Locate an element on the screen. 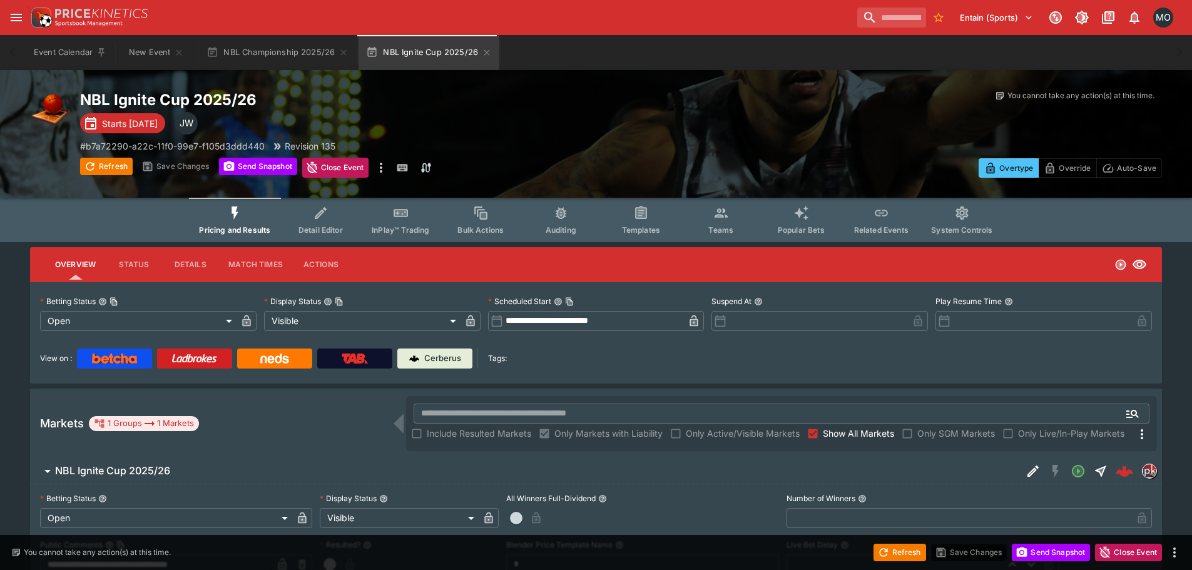 This screenshot has height=570, width=1192. img: Betcha is located at coordinates (114, 358).